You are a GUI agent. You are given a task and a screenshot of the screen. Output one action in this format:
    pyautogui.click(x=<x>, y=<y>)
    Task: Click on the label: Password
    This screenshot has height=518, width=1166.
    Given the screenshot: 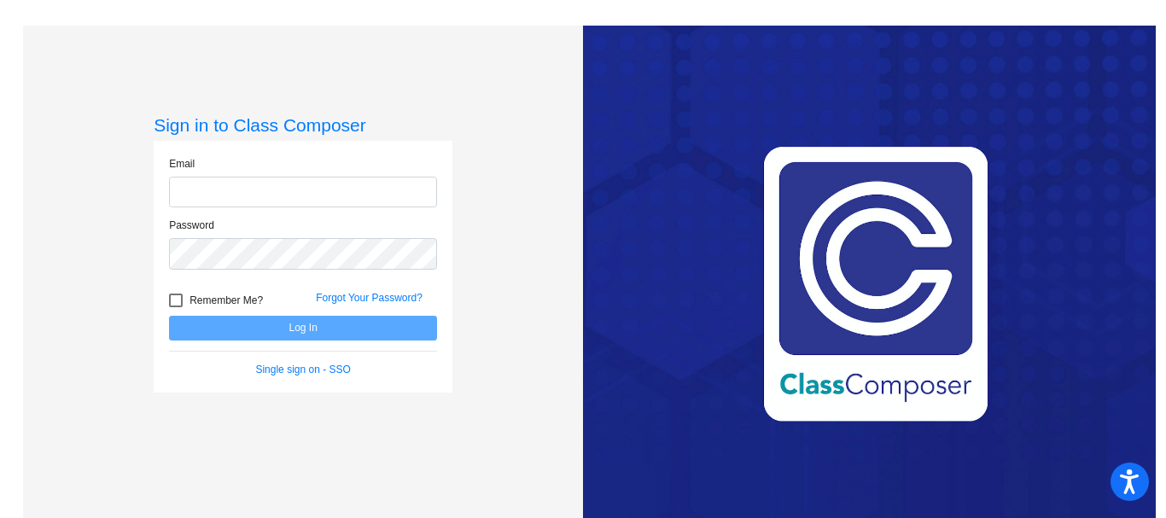 What is the action you would take?
    pyautogui.click(x=191, y=225)
    